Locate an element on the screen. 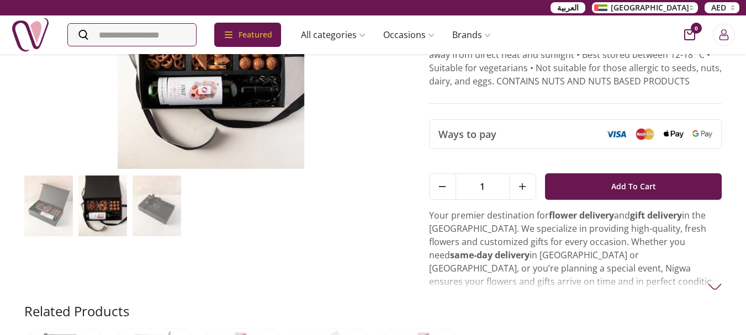 The image size is (746, 335). button: Login is located at coordinates (724, 35).